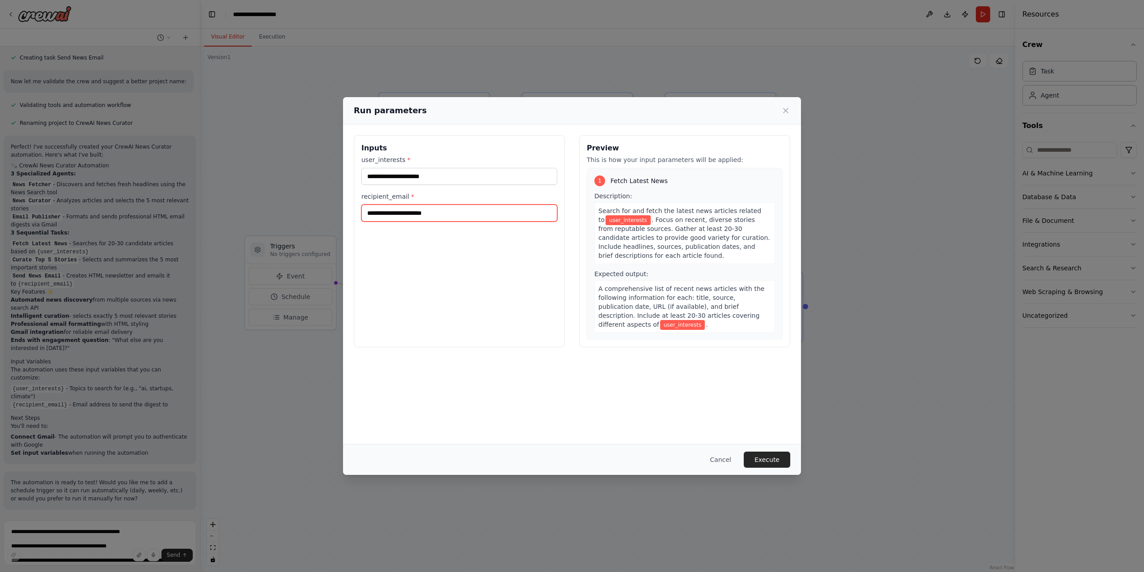 The height and width of the screenshot is (572, 1144). What do you see at coordinates (639, 181) in the screenshot?
I see `span: Fetch Latest News` at bounding box center [639, 181].